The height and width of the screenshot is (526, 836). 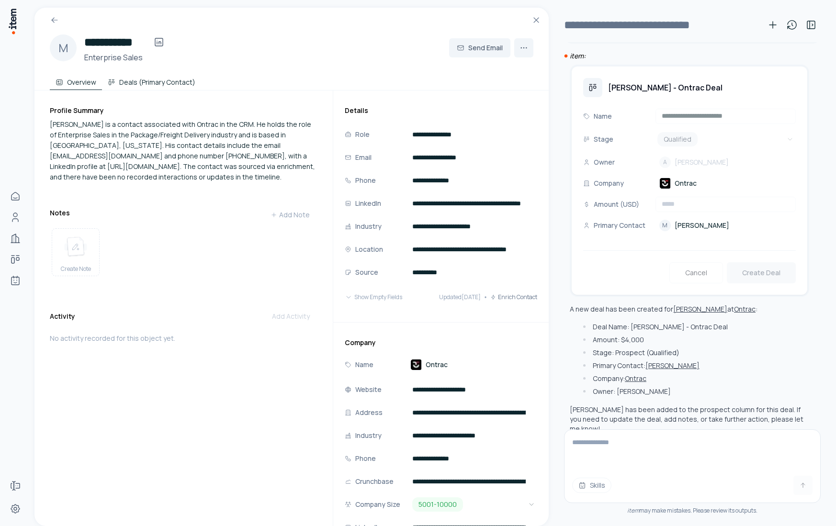 I want to click on img: create note, so click(x=76, y=247).